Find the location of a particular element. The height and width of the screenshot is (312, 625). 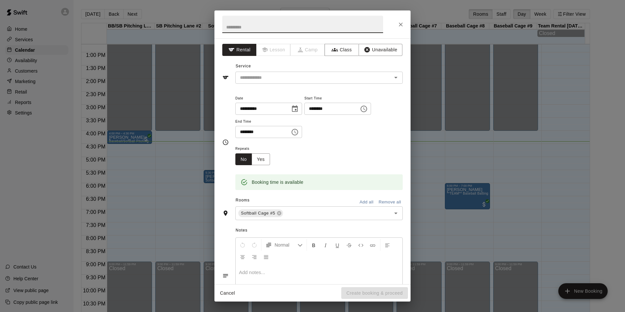

button: Formatting Options is located at coordinates (284, 245).